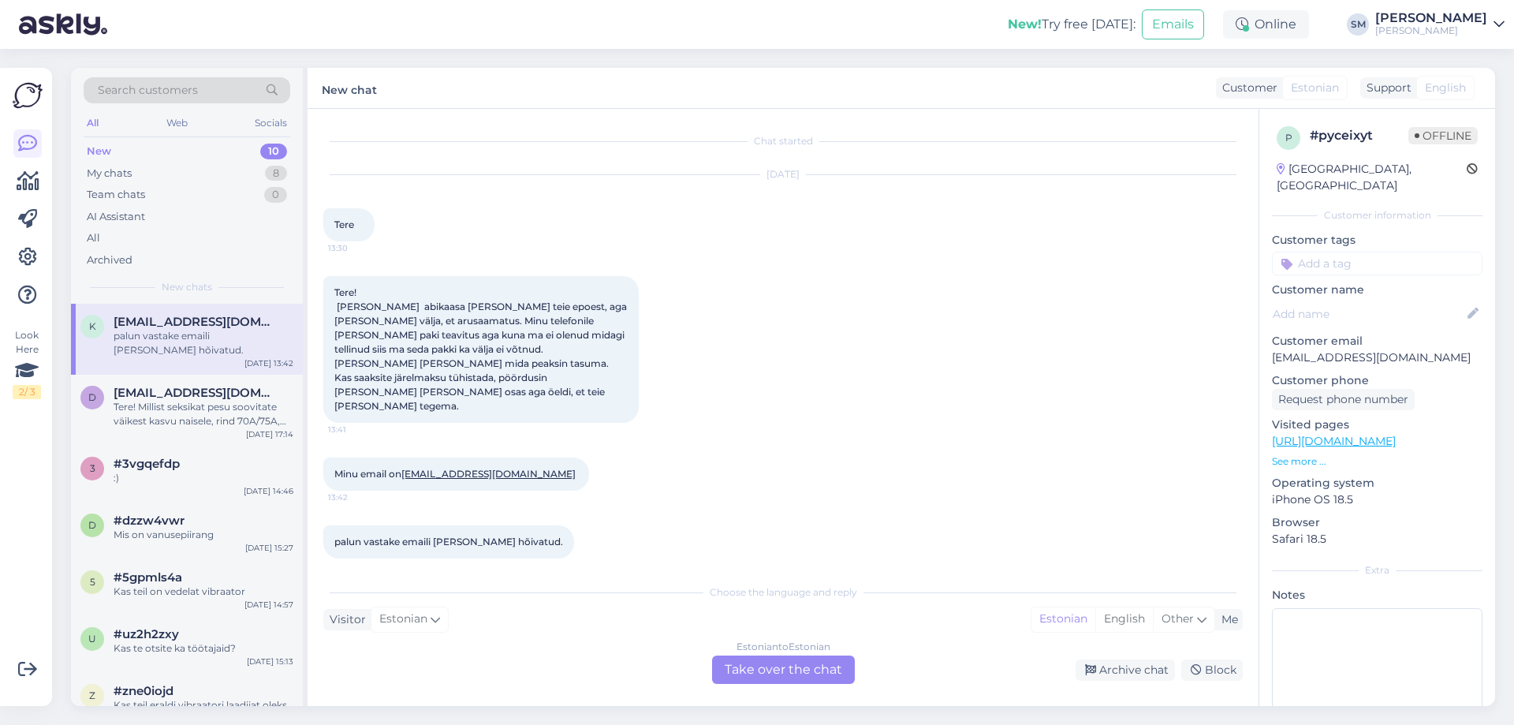  What do you see at coordinates (203, 648) in the screenshot?
I see `div: Kas te otsite ka töötajaid?` at bounding box center [203, 648].